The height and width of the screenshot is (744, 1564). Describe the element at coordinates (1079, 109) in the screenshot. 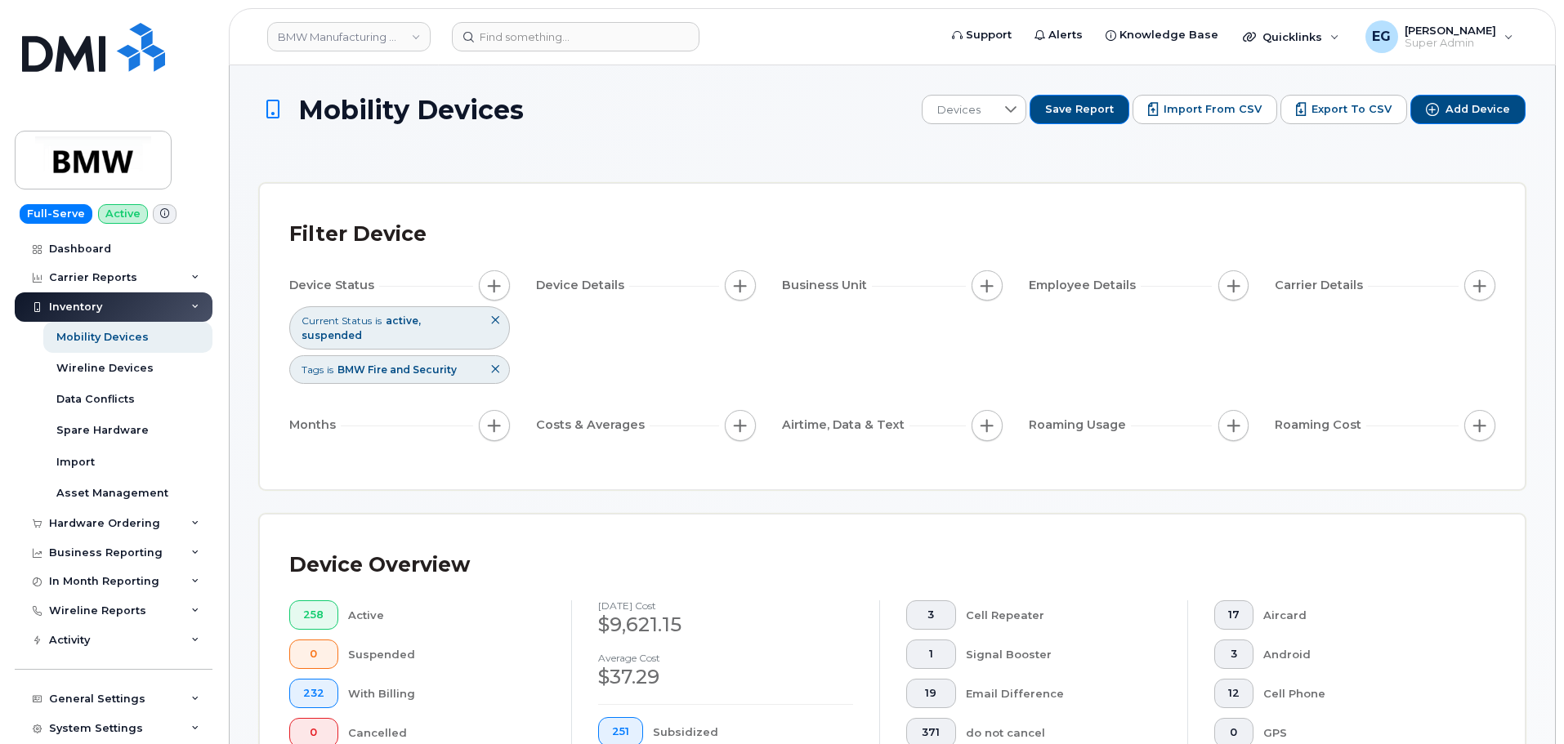

I see `button: Save Report` at that location.